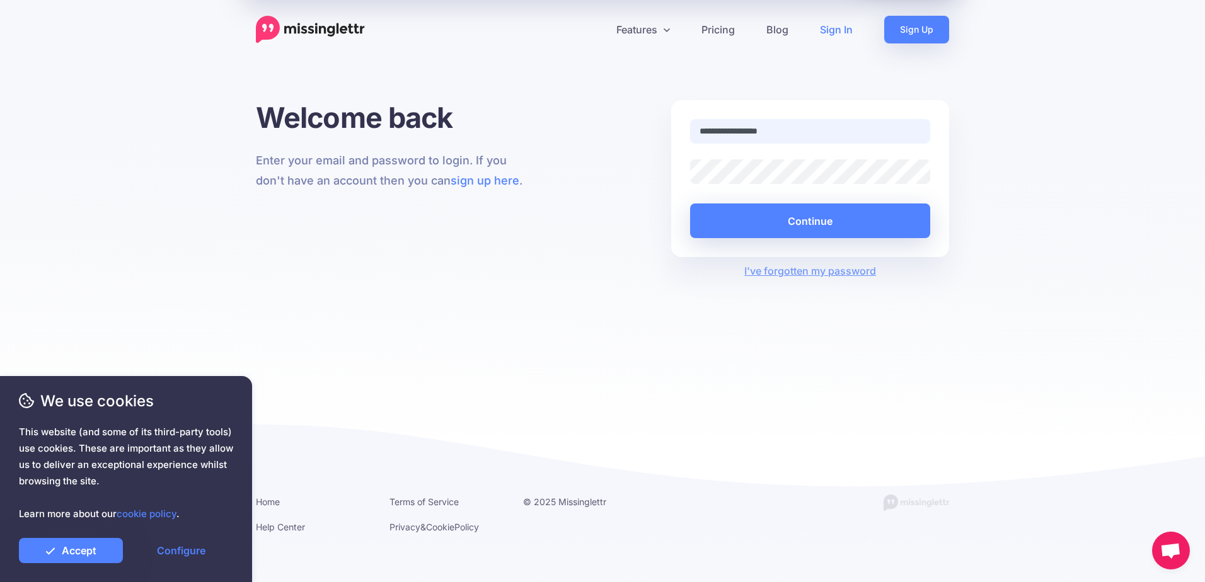 The width and height of the screenshot is (1205, 582). I want to click on a: I've forgotten my password, so click(810, 271).